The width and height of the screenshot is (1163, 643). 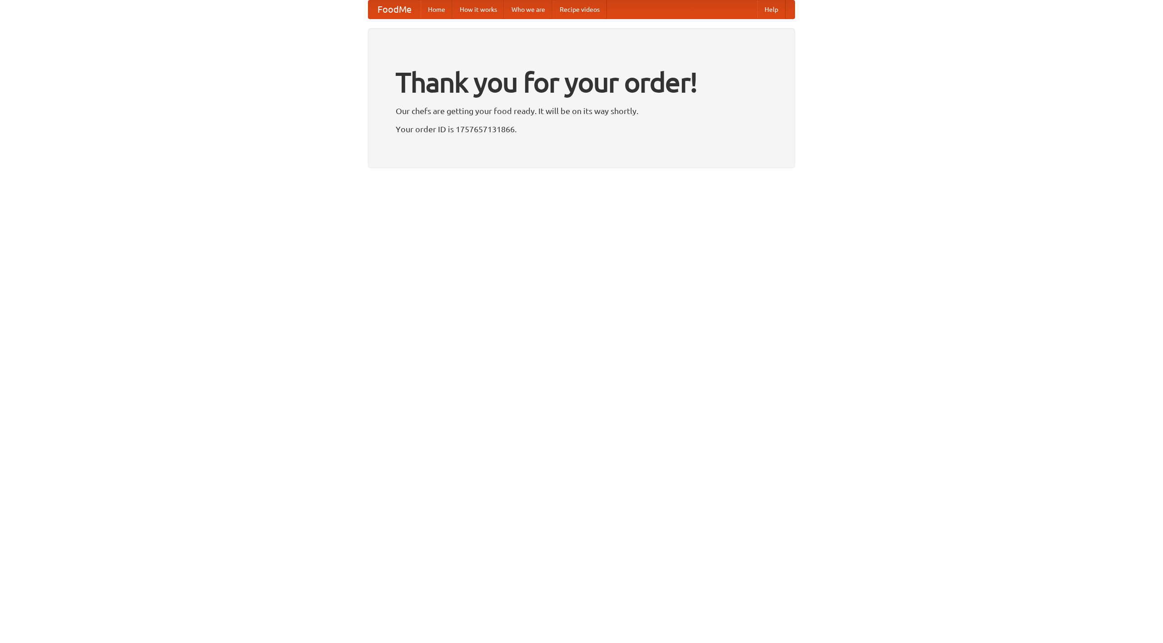 I want to click on a: Recipe videos, so click(x=580, y=10).